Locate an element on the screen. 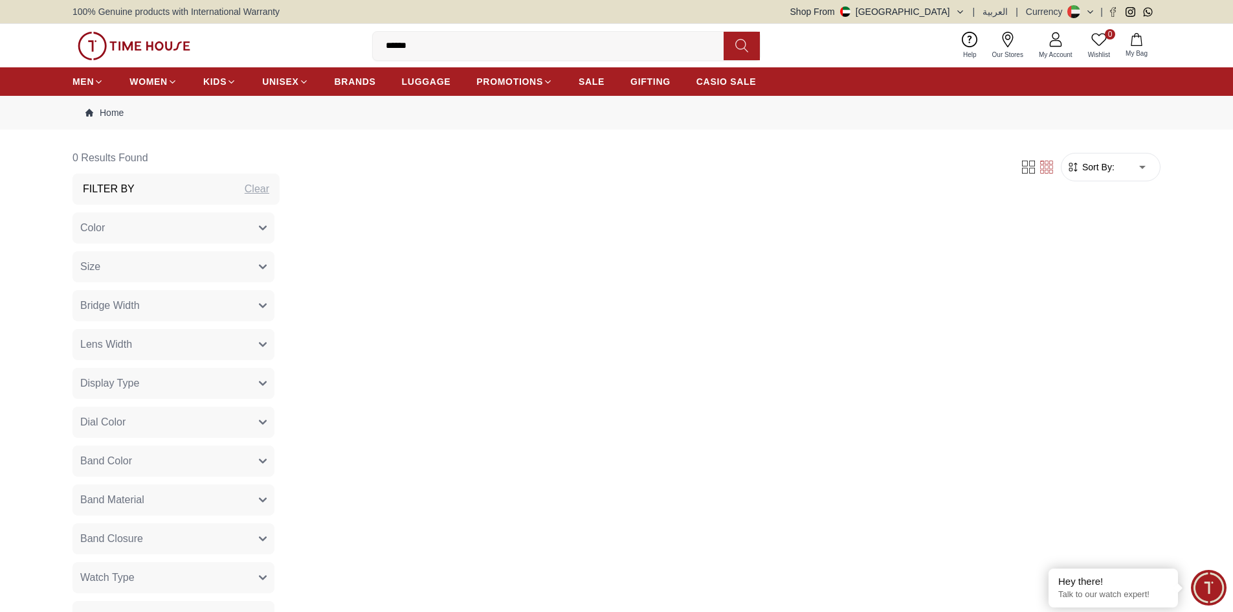  span: Our Stores is located at coordinates (1008, 54).